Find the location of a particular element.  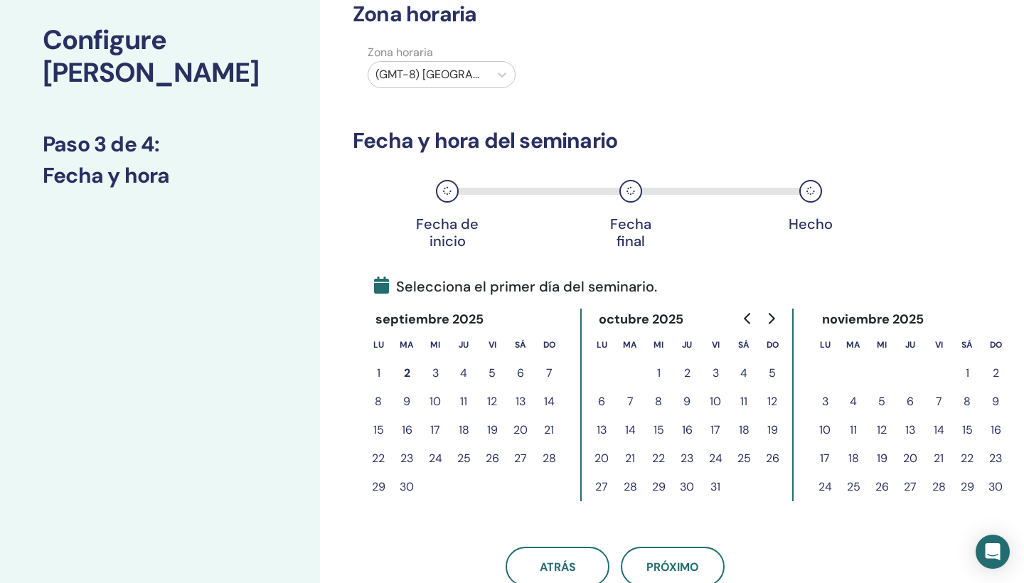

span: atrás is located at coordinates (558, 567).